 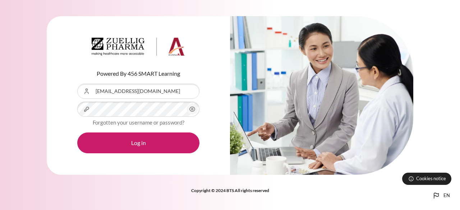 What do you see at coordinates (139, 91) in the screenshot?
I see `input: Username or Email Address` at bounding box center [139, 91].